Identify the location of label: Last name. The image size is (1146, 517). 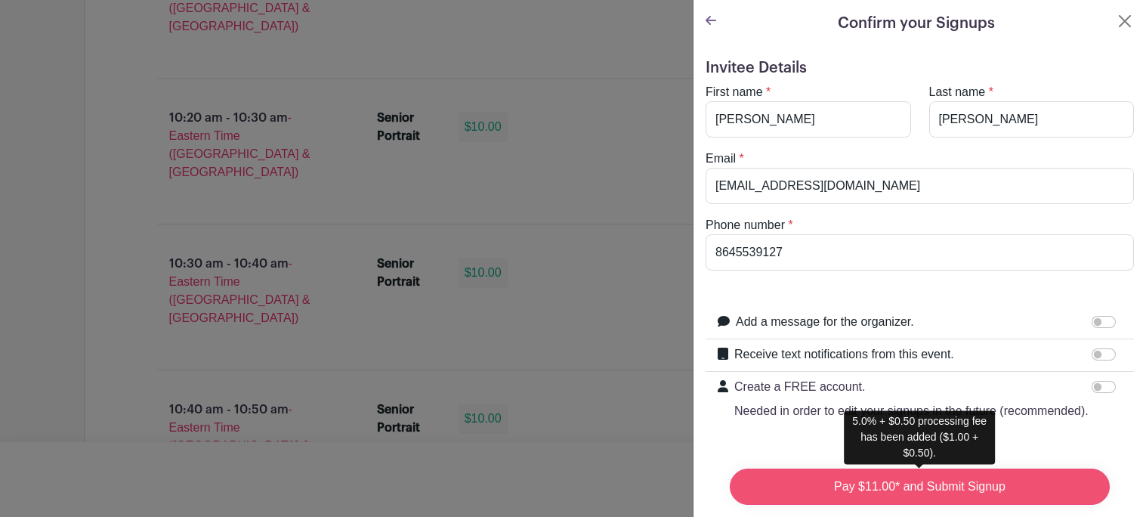
(957, 92).